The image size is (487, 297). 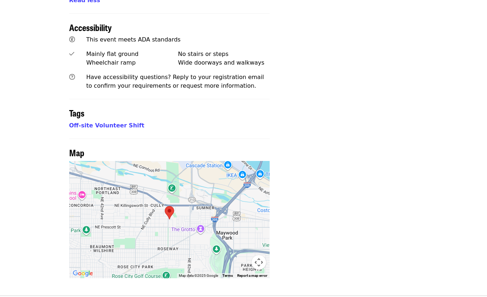 What do you see at coordinates (252, 275) in the screenshot?
I see `a: Report a map error` at bounding box center [252, 275].